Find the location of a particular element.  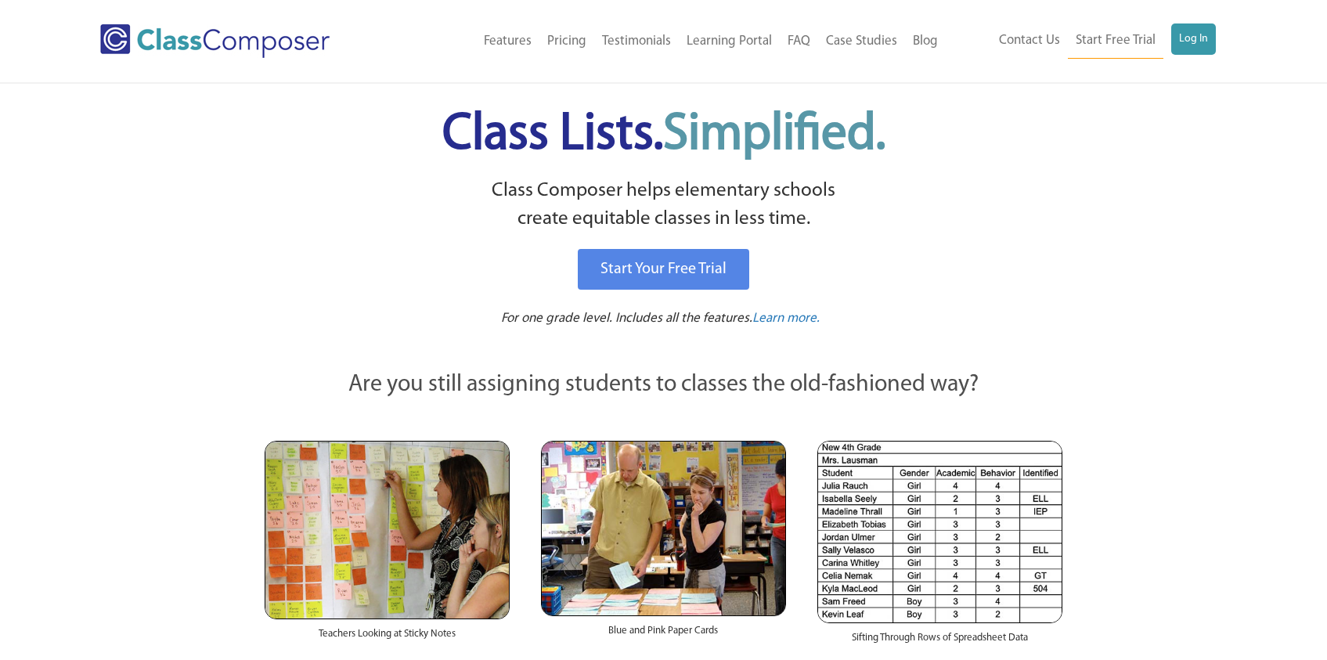

img: Spreadsheets is located at coordinates (940, 532).